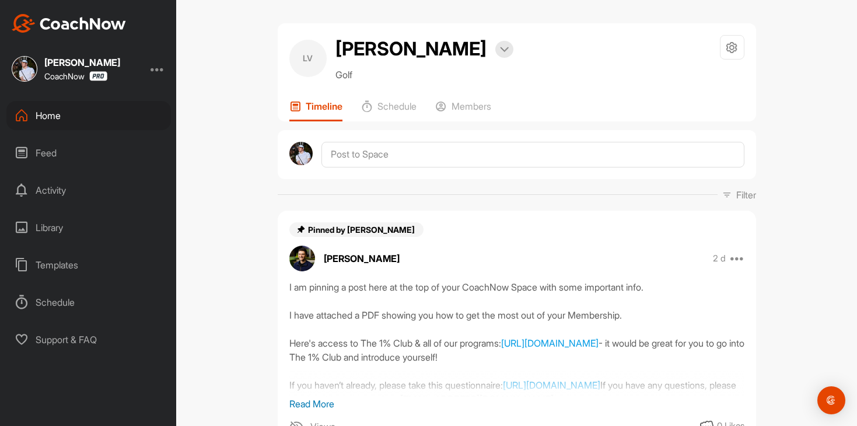  Describe the element at coordinates (89, 115) in the screenshot. I see `div: Home` at that location.